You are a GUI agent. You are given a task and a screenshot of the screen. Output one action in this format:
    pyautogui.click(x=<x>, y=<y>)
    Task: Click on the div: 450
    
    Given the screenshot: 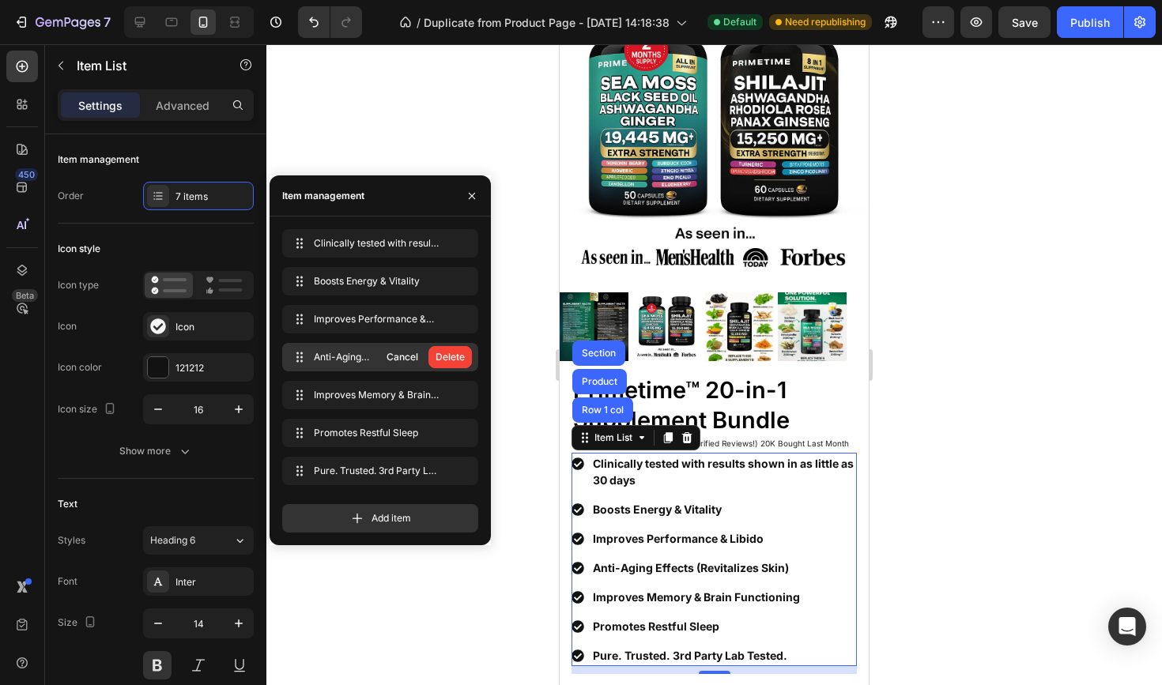 What is the action you would take?
    pyautogui.click(x=26, y=175)
    